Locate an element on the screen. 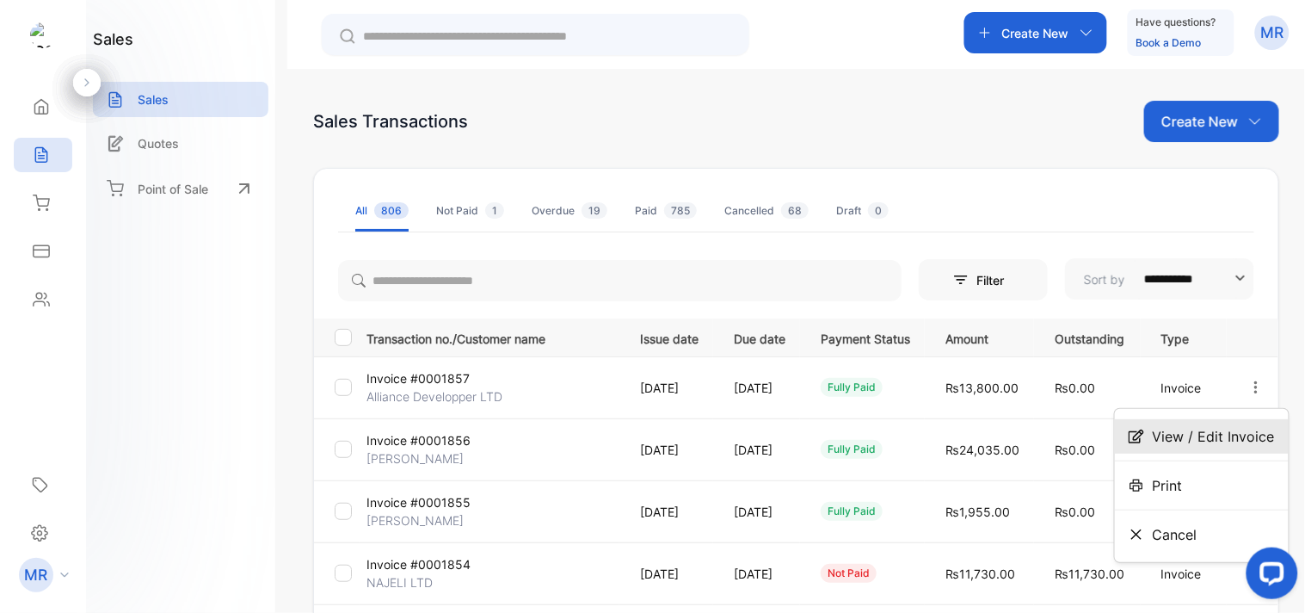 Image resolution: width=1305 pixels, height=613 pixels. p: Invoice #0001856 is located at coordinates (418, 440).